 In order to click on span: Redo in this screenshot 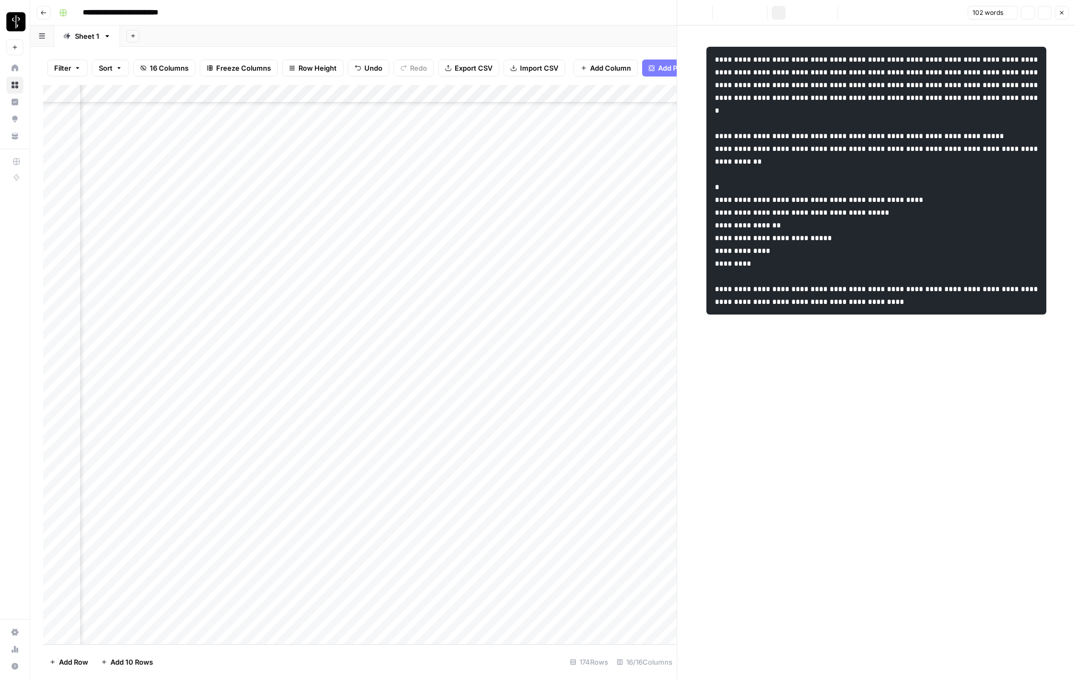, I will do `click(418, 68)`.